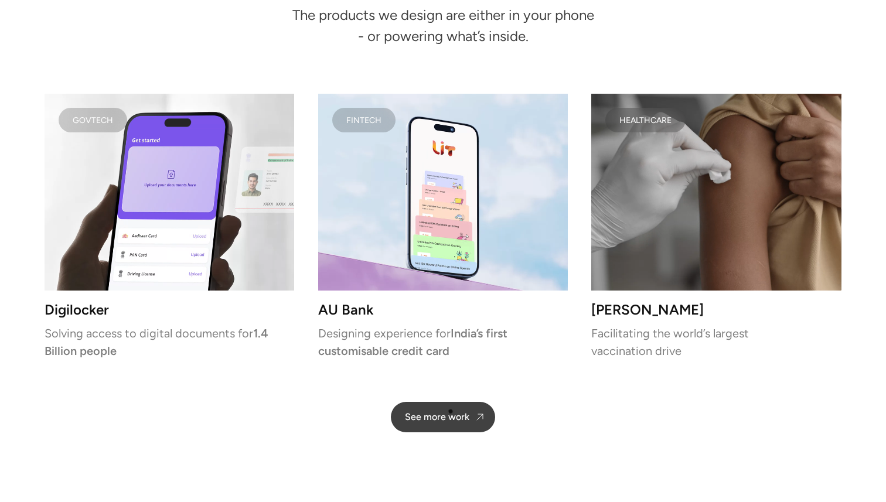 The width and height of the screenshot is (886, 502). I want to click on a: GovtechDigilockerSolving access to digital documents for1.4 Billion people, so click(169, 224).